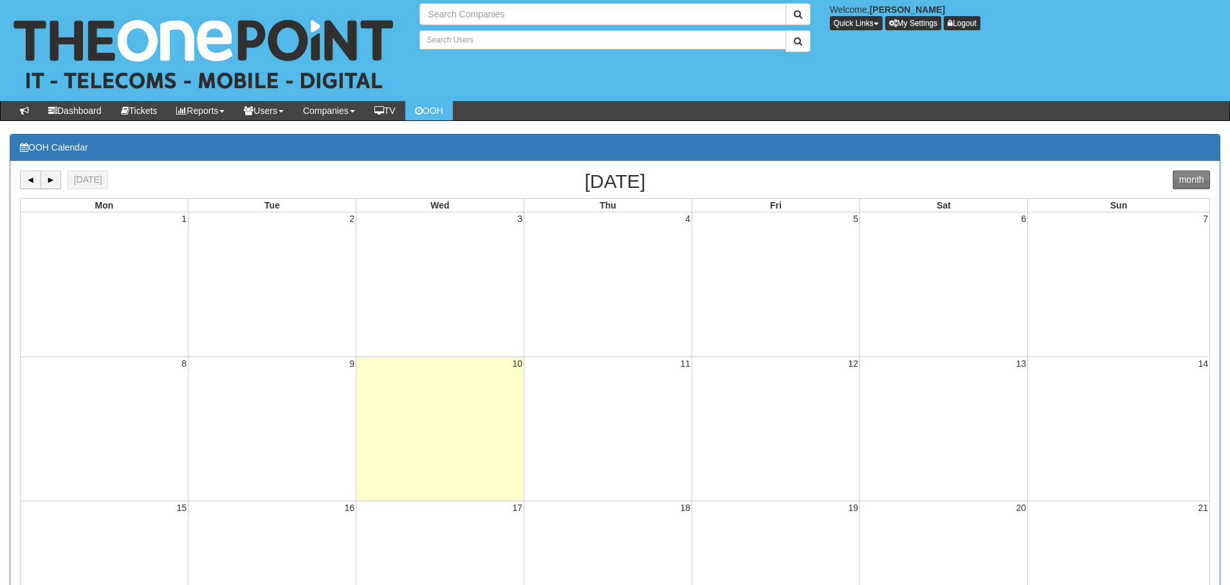 The height and width of the screenshot is (585, 1230). What do you see at coordinates (352, 363) in the screenshot?
I see `div: 9` at bounding box center [352, 363].